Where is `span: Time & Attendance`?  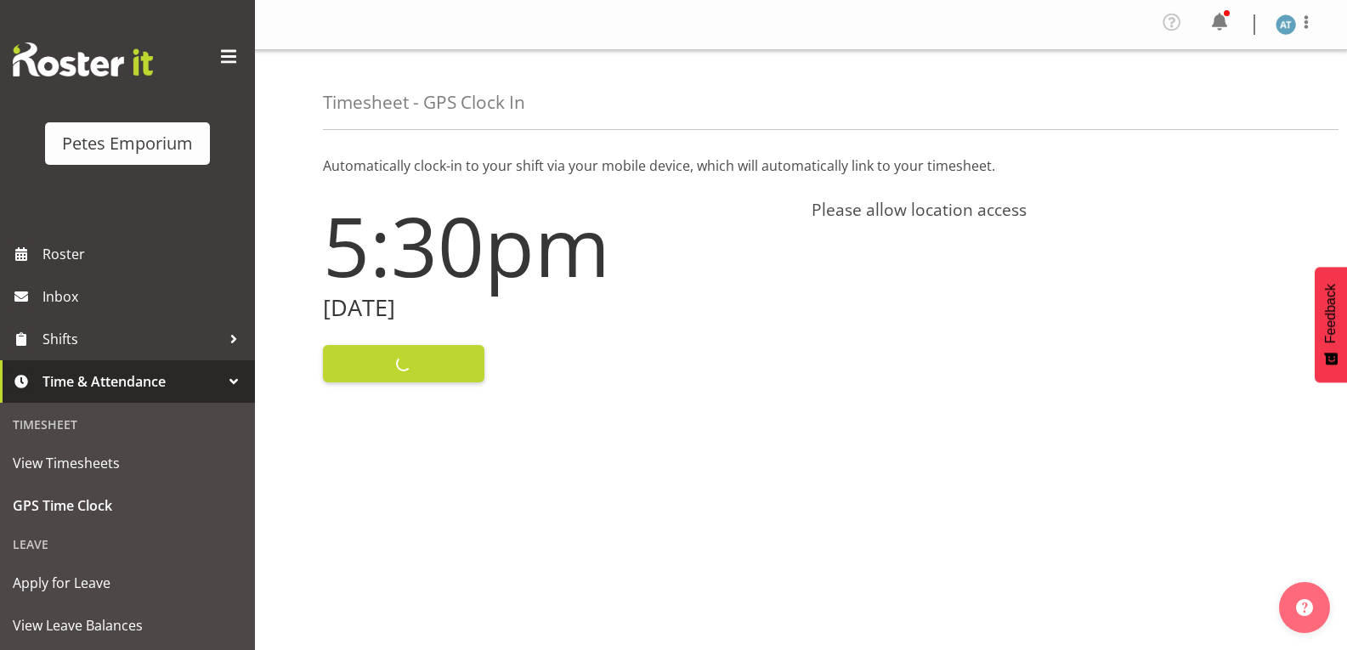
span: Time & Attendance is located at coordinates (132, 382).